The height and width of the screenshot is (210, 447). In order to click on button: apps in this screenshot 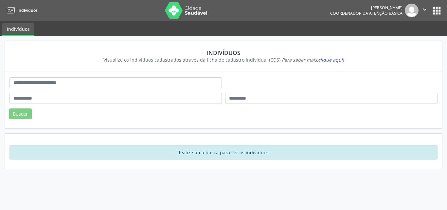, I will do `click(437, 10)`.